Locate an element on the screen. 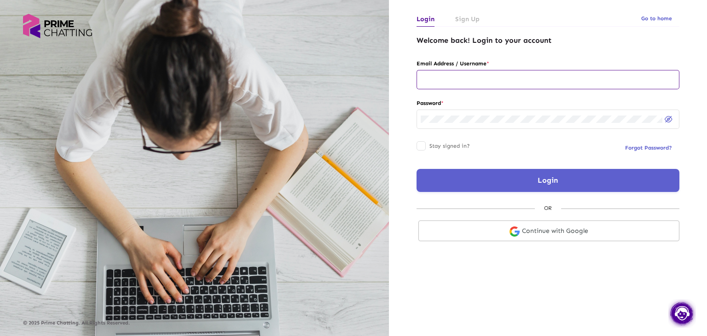  img: eye-off.svg is located at coordinates (669, 119).